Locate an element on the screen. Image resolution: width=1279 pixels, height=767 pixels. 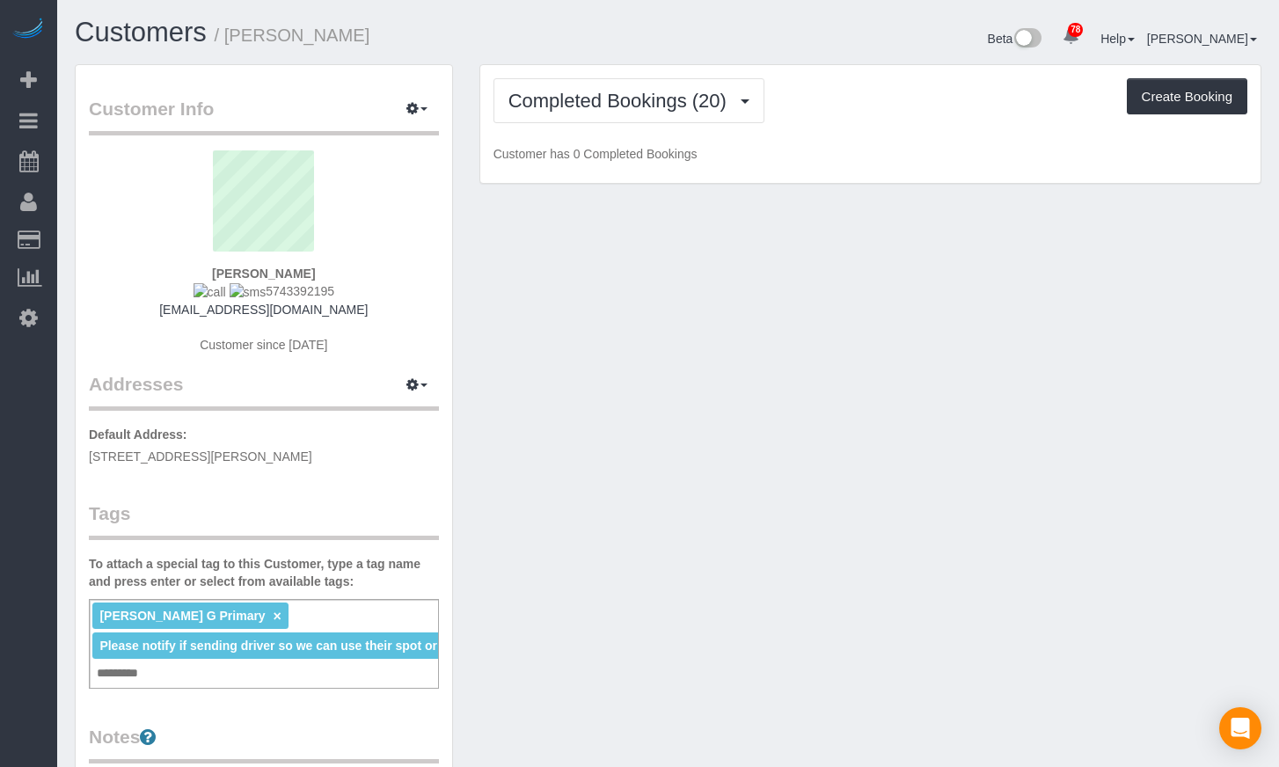
span: Completed Bookings (20) is located at coordinates (622, 100).